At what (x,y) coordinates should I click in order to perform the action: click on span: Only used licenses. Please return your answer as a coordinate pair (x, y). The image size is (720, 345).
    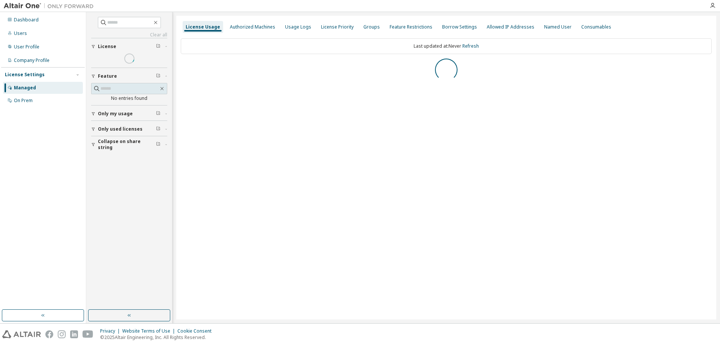
    Looking at the image, I should click on (120, 129).